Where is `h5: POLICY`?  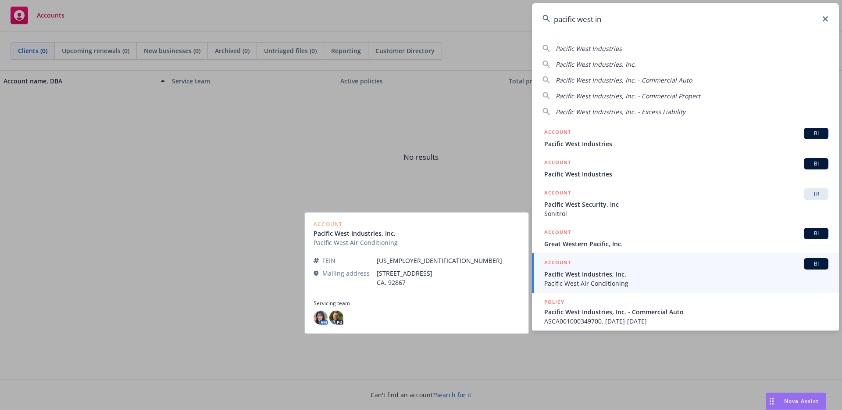
h5: POLICY is located at coordinates (554, 302).